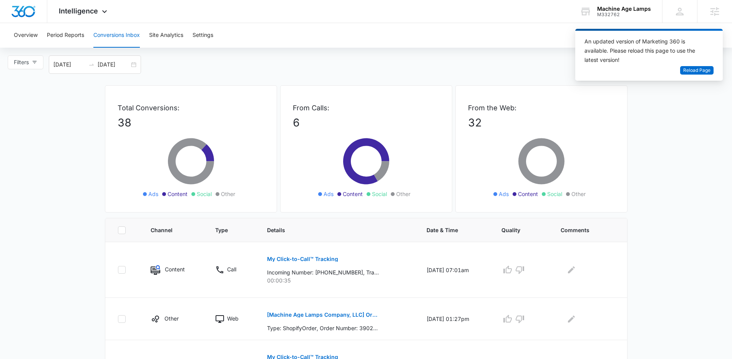  I want to click on div: account name, so click(624, 9).